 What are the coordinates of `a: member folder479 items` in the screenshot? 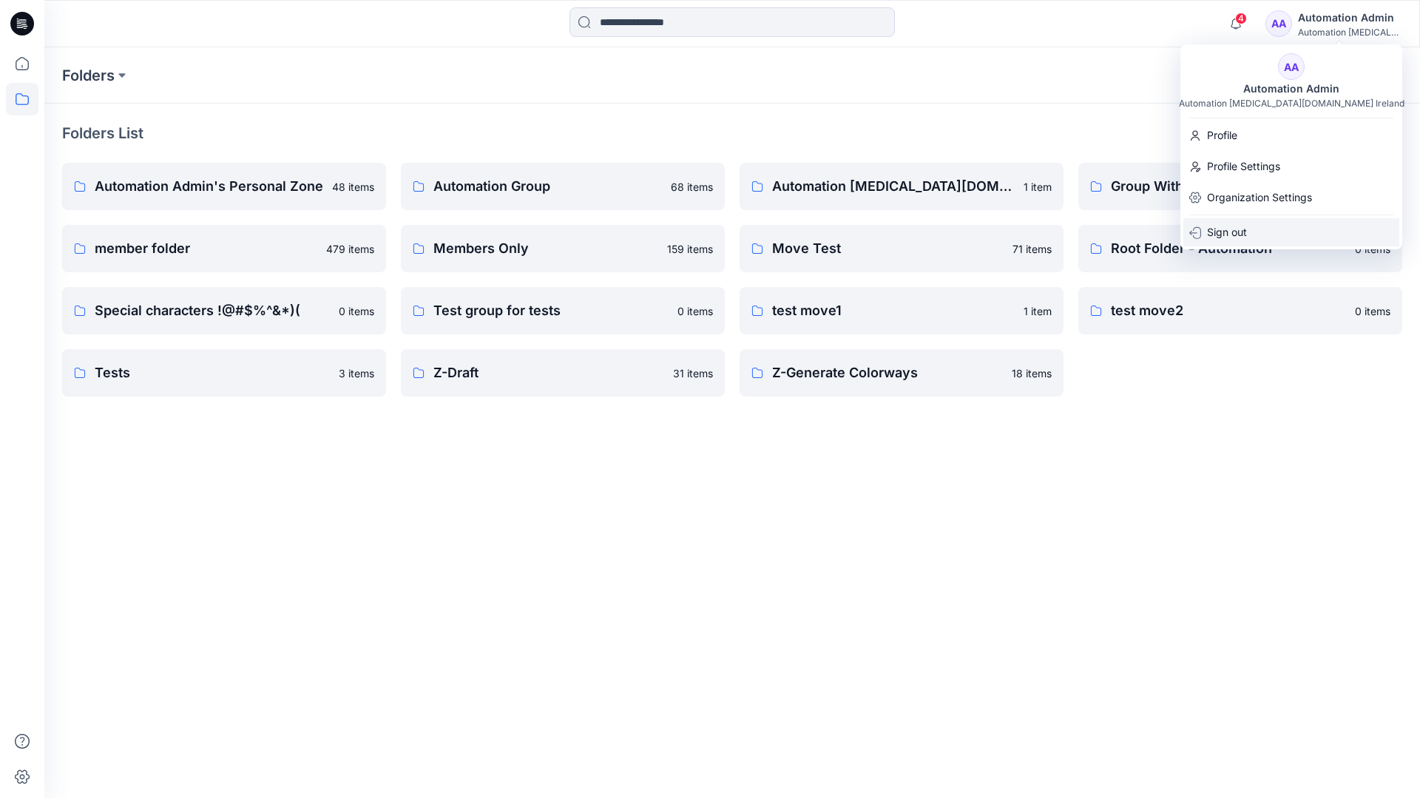 It's located at (224, 249).